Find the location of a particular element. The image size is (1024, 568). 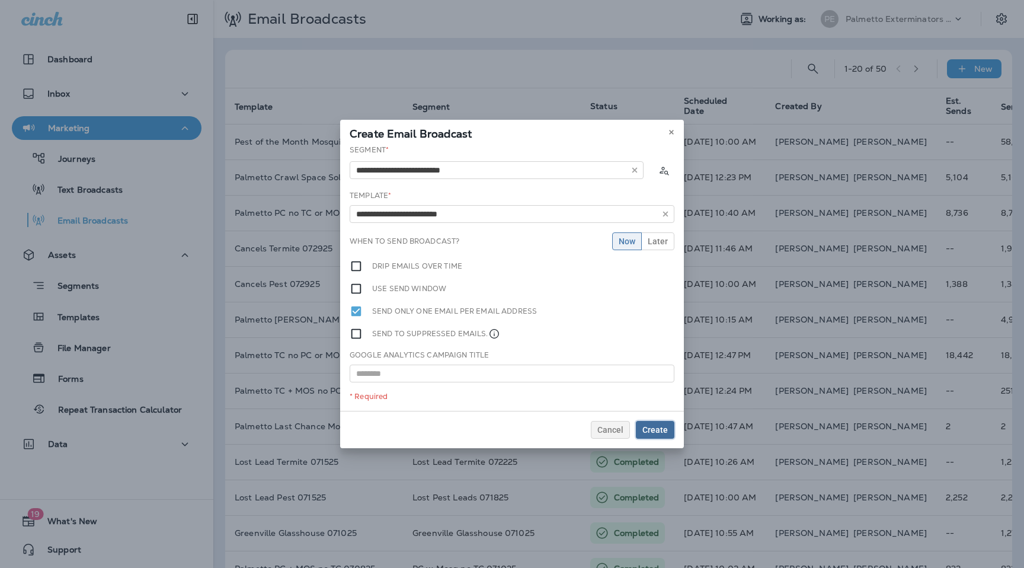

label: Google Analytics Campaign Title is located at coordinates (419, 355).